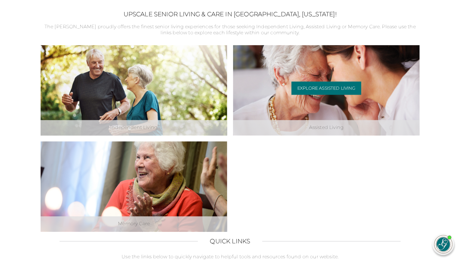 Image resolution: width=460 pixels, height=261 pixels. Describe the element at coordinates (230, 257) in the screenshot. I see `p: Use the links below to quickly navigate to helpful tools and resources found on our website.` at that location.